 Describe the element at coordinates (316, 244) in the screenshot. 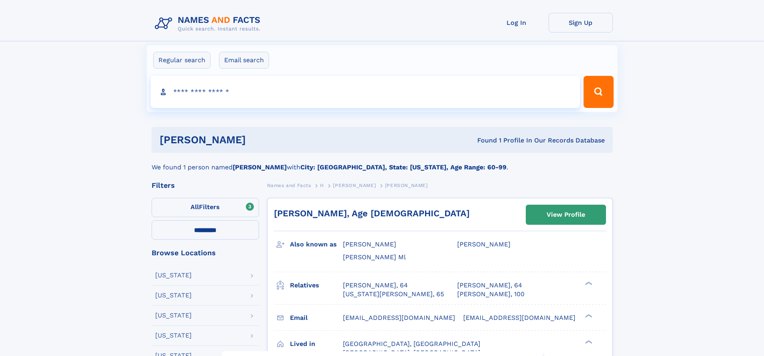

I see `h3: Also known as` at that location.